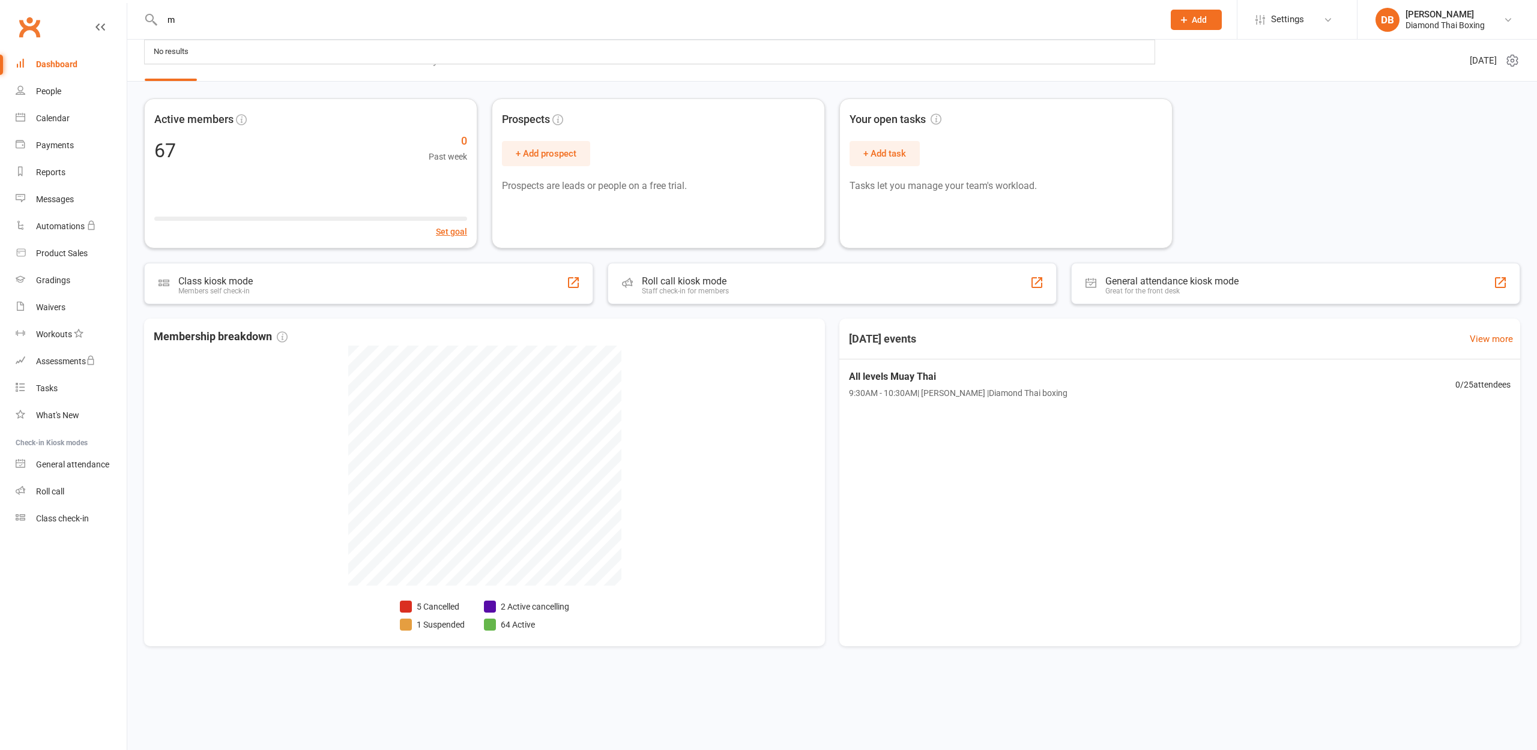  I want to click on div: Members self check-in, so click(215, 291).